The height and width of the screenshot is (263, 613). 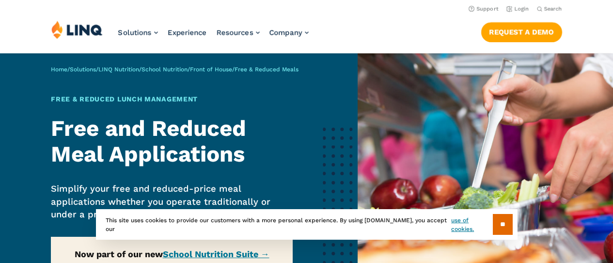 What do you see at coordinates (211, 69) in the screenshot?
I see `a: Front of House` at bounding box center [211, 69].